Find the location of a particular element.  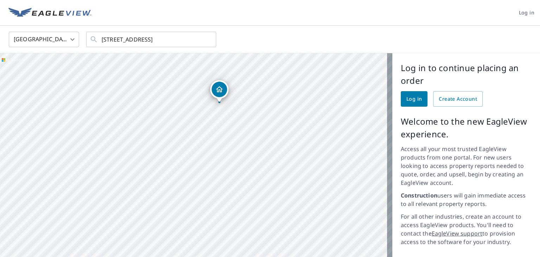

p: For all other industries, create an account to access EagleView products. You'll need to contact ... is located at coordinates (466, 229).